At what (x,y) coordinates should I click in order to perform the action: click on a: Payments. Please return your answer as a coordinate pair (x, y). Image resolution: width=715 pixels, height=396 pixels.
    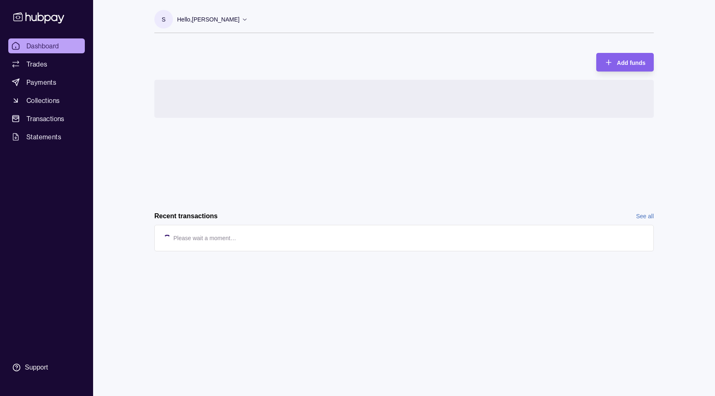
    Looking at the image, I should click on (46, 82).